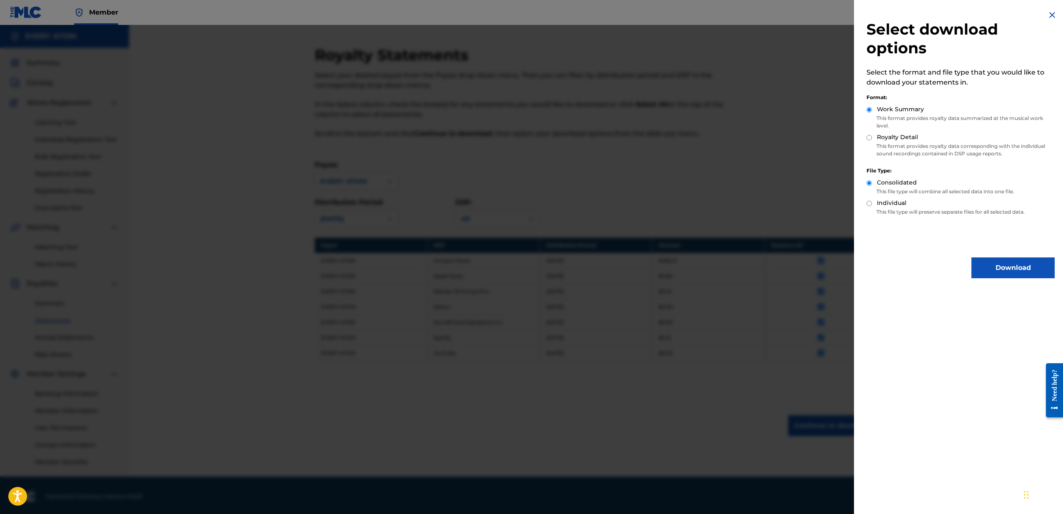 The width and height of the screenshot is (1063, 514). Describe the element at coordinates (897, 182) in the screenshot. I see `label: Consolidated` at that location.